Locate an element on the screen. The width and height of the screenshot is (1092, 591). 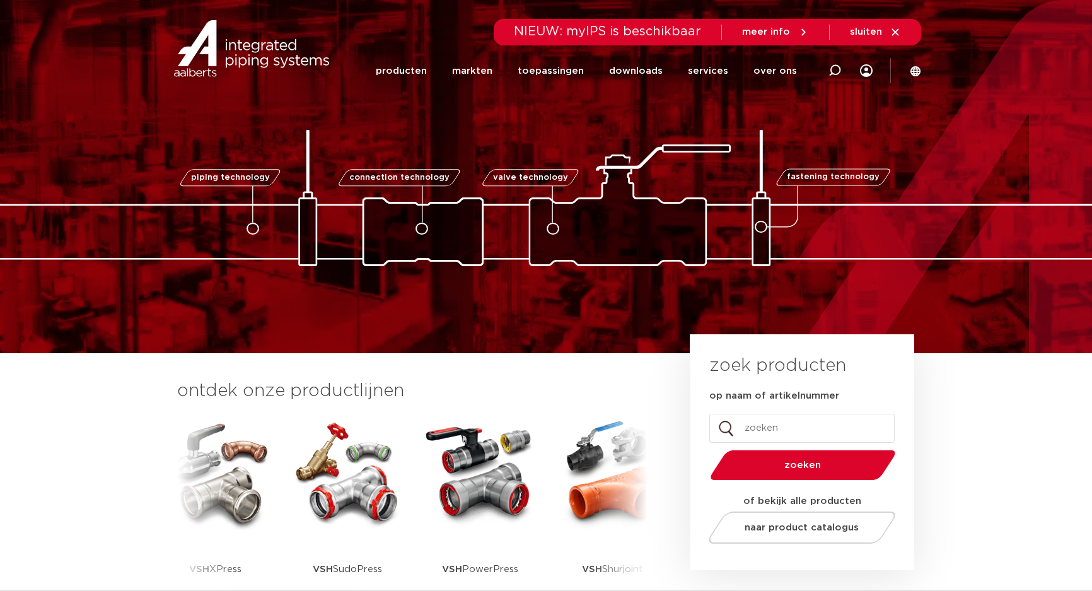
button: zoeken is located at coordinates (804, 465).